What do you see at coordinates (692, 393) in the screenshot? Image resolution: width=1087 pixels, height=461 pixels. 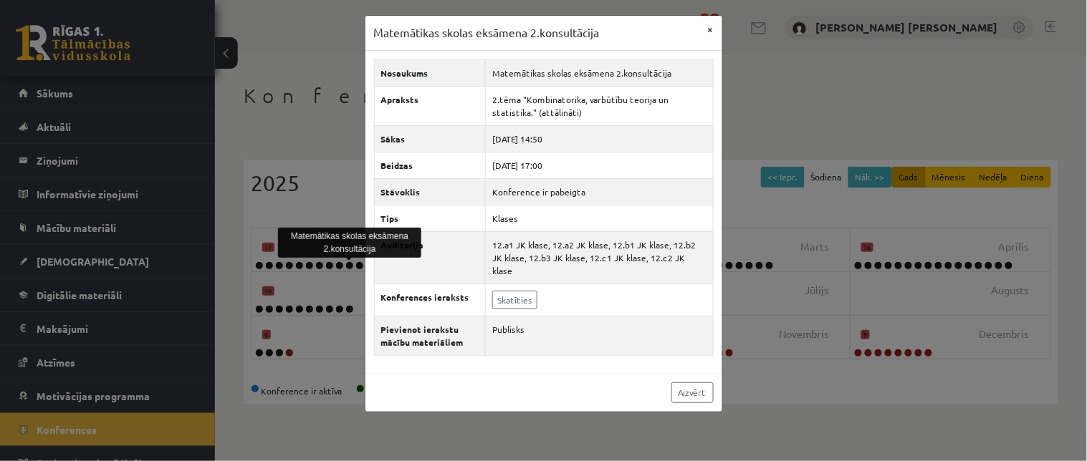 I see `a: Aizvērt` at bounding box center [692, 393].